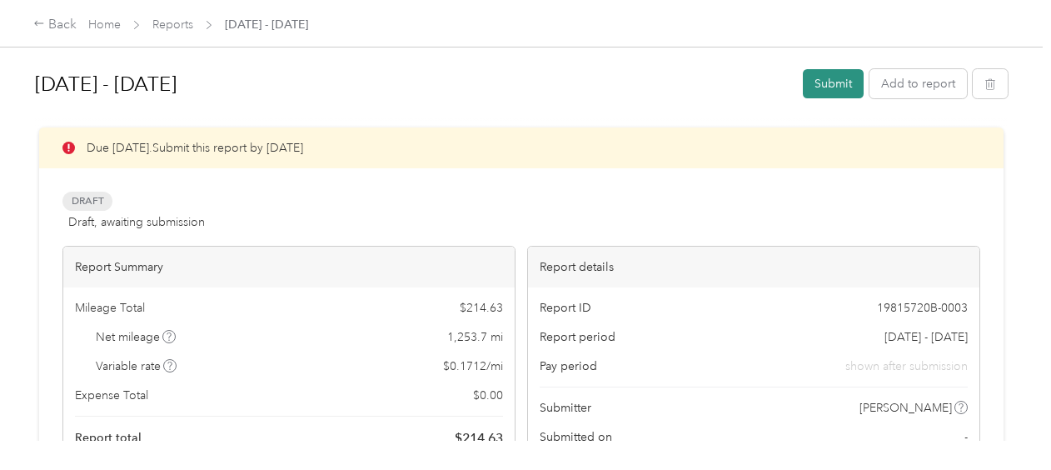 Image resolution: width=1051 pixels, height=470 pixels. I want to click on span: 19815720B-0003, so click(922, 307).